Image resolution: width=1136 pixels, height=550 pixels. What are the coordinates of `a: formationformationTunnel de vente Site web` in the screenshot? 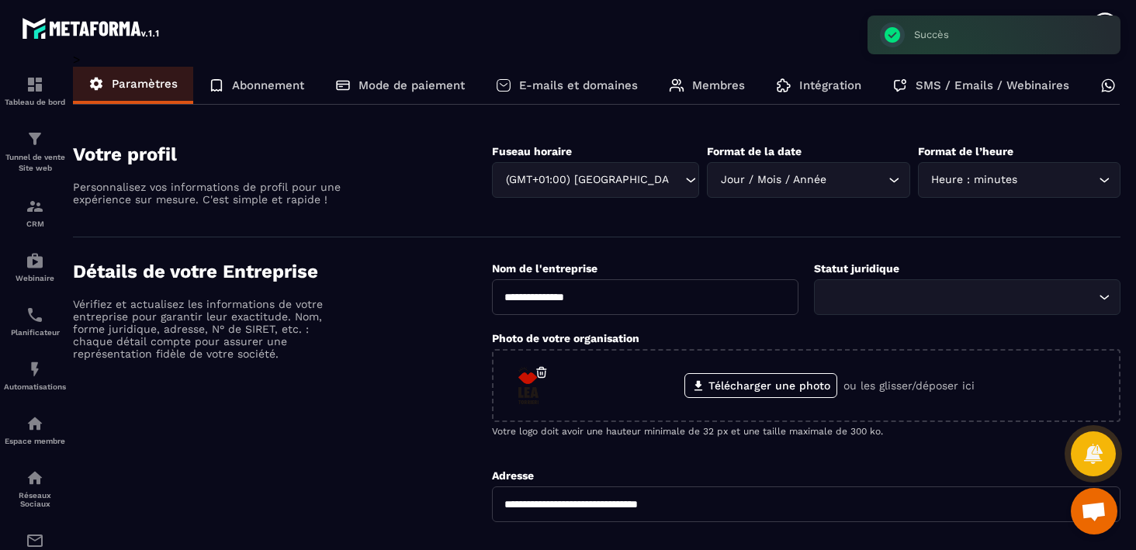 It's located at (35, 151).